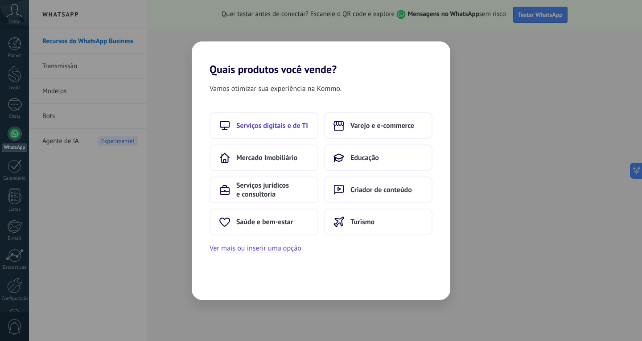  Describe the element at coordinates (267, 158) in the screenshot. I see `span: Mercado Imobiliário` at that location.